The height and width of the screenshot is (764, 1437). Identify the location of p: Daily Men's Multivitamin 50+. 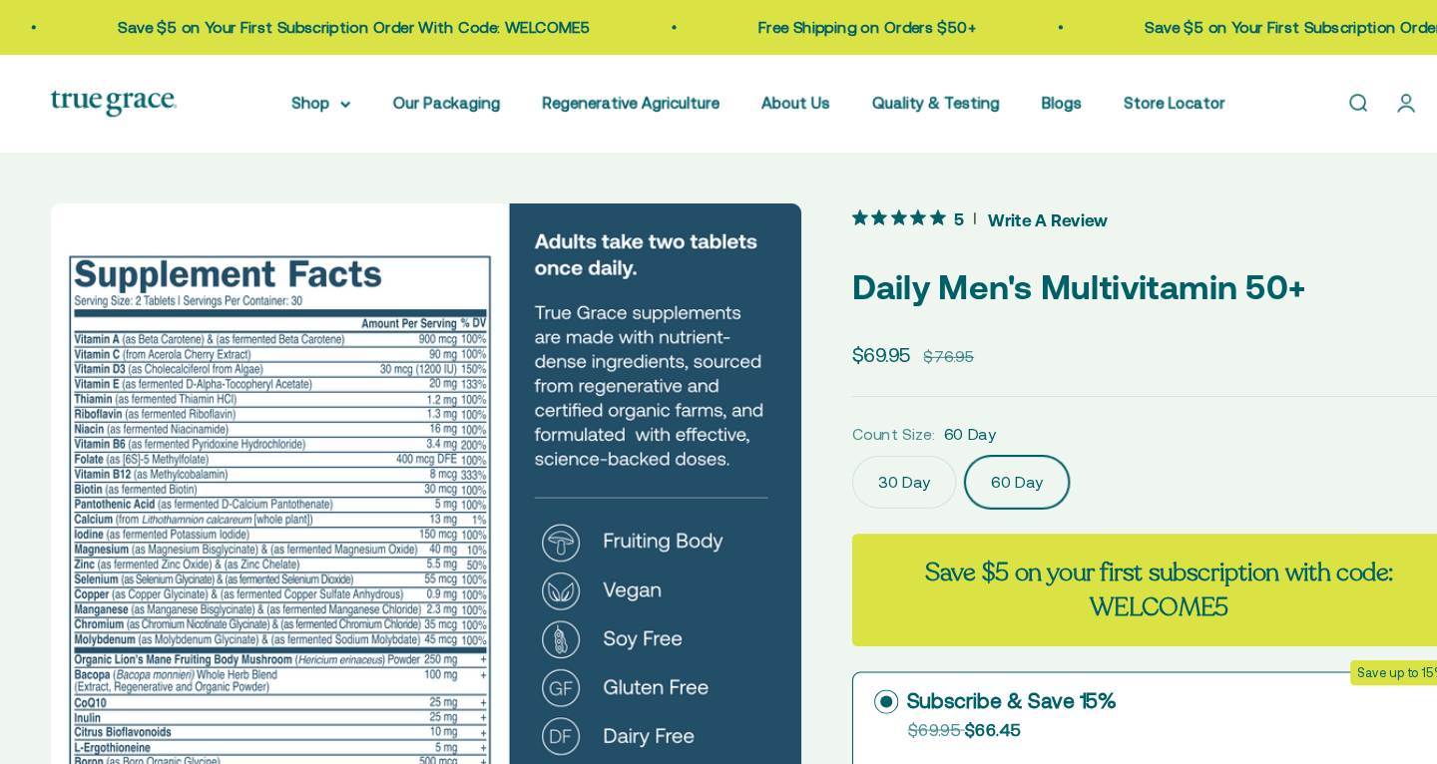
(1097, 271).